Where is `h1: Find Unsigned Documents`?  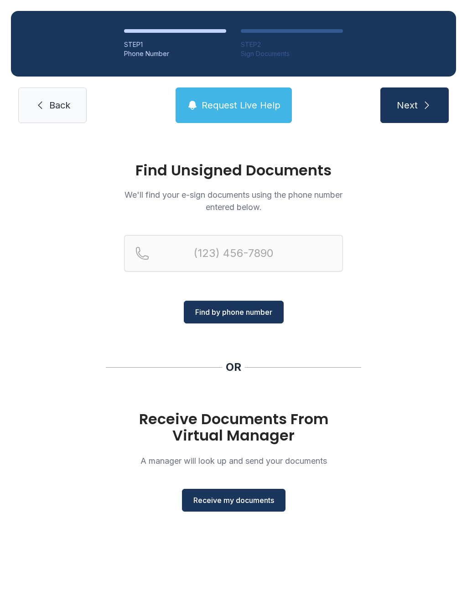
h1: Find Unsigned Documents is located at coordinates (233, 170).